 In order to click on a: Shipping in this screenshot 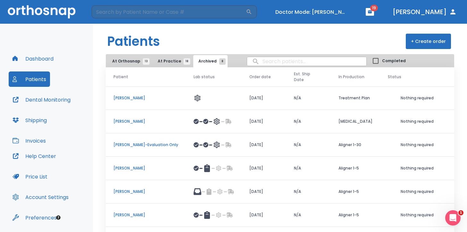, I will do `click(29, 120)`.